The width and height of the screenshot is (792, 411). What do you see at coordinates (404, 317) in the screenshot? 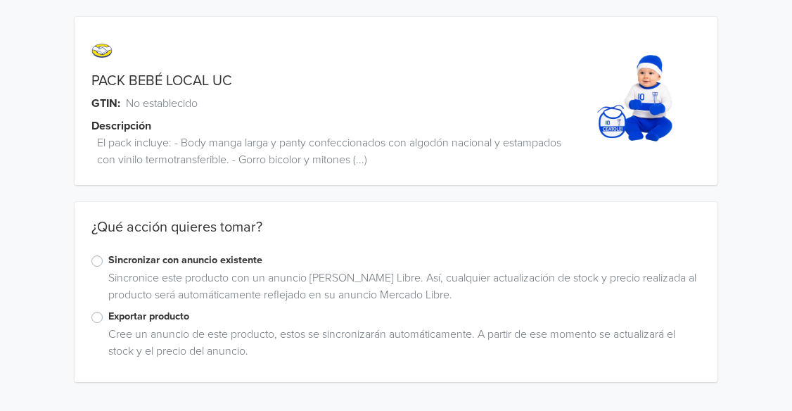
I see `label: Exportar producto` at bounding box center [404, 317].